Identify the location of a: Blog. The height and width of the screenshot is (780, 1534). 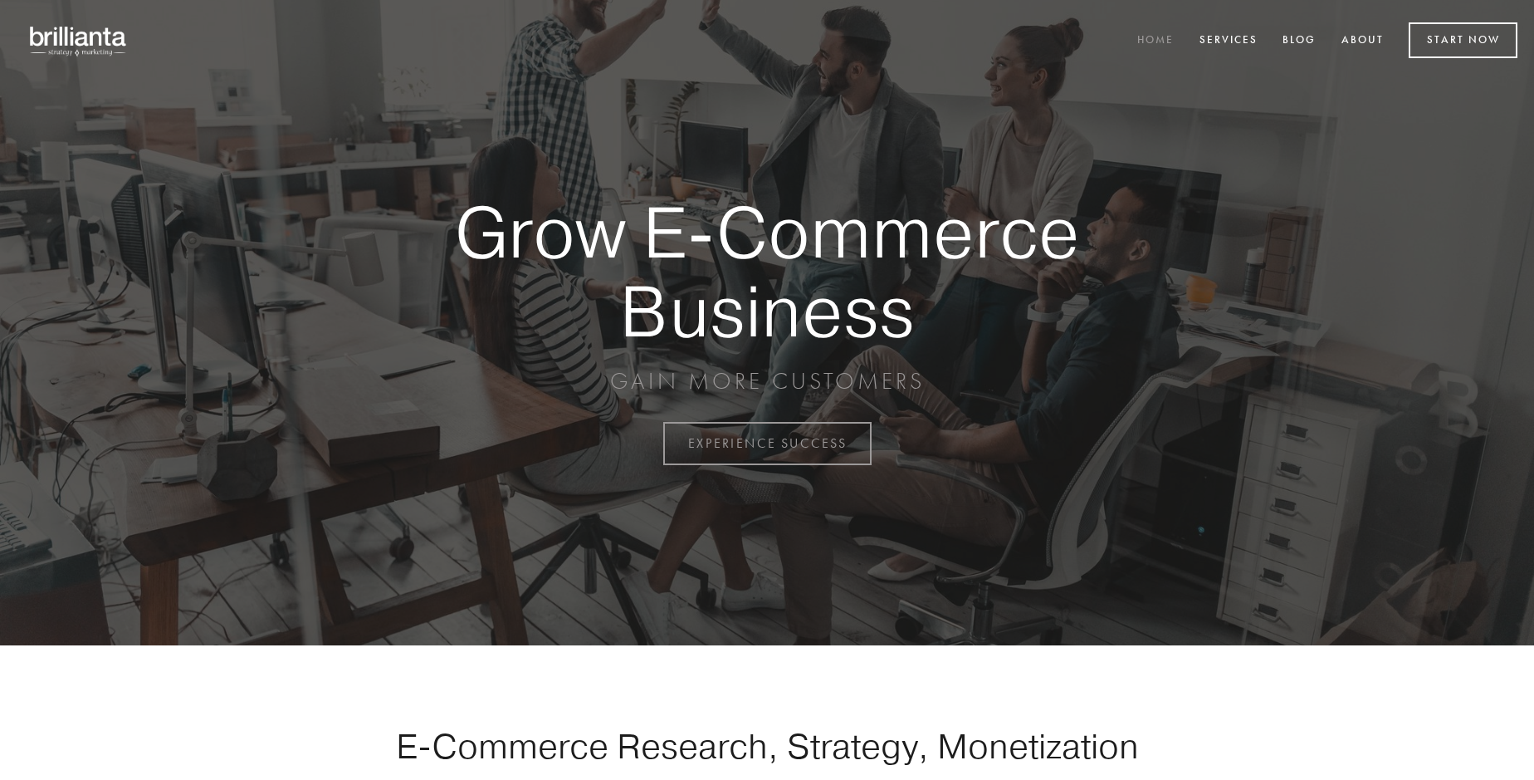
(1299, 41).